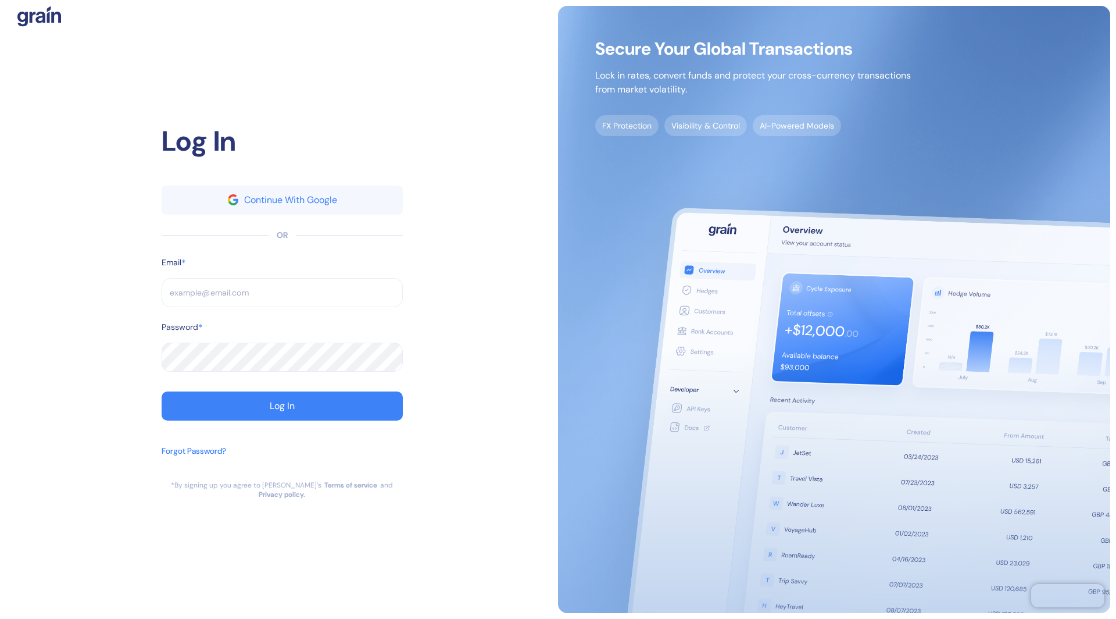  Describe the element at coordinates (706, 126) in the screenshot. I see `span: Visibility & Control` at that location.